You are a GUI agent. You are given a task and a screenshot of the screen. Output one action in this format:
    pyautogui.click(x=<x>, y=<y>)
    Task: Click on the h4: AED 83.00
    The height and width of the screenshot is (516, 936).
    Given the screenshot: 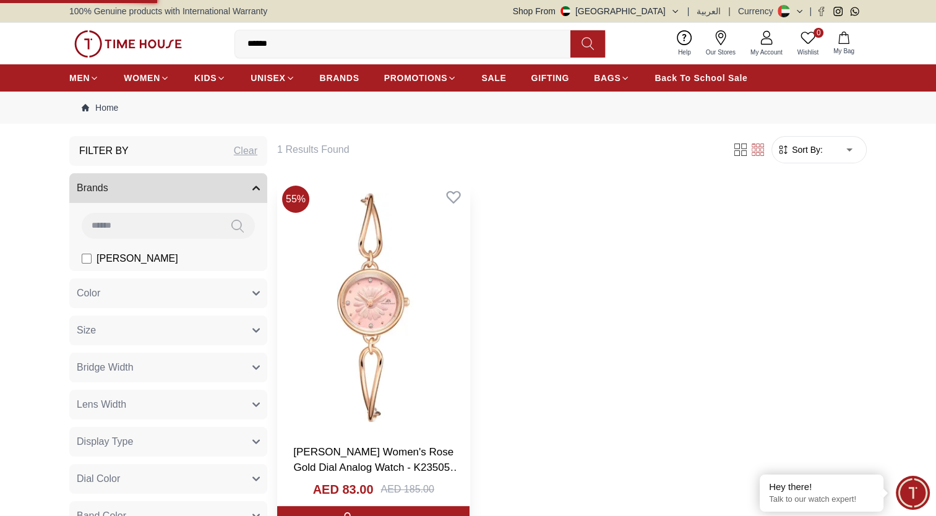 What is the action you would take?
    pyautogui.click(x=343, y=490)
    